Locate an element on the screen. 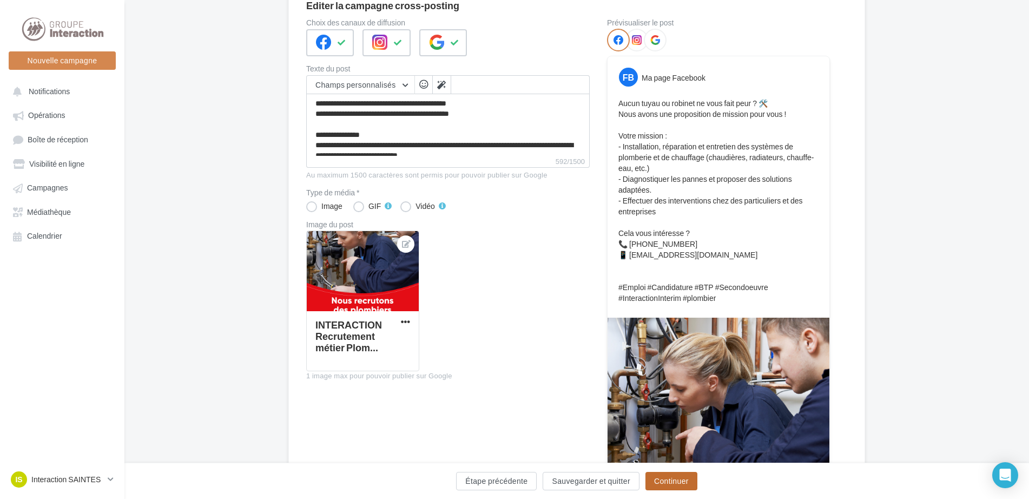 Image resolution: width=1029 pixels, height=499 pixels. div: Prévisualiser le post is located at coordinates (718, 23).